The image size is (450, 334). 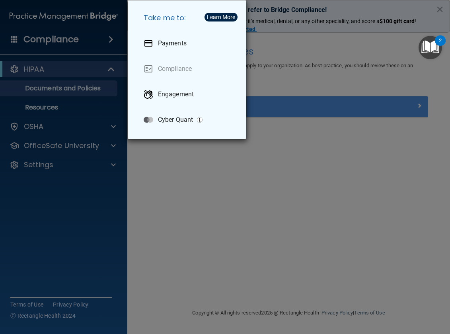 What do you see at coordinates (189, 120) in the screenshot?
I see `a: Cyber Quant` at bounding box center [189, 120].